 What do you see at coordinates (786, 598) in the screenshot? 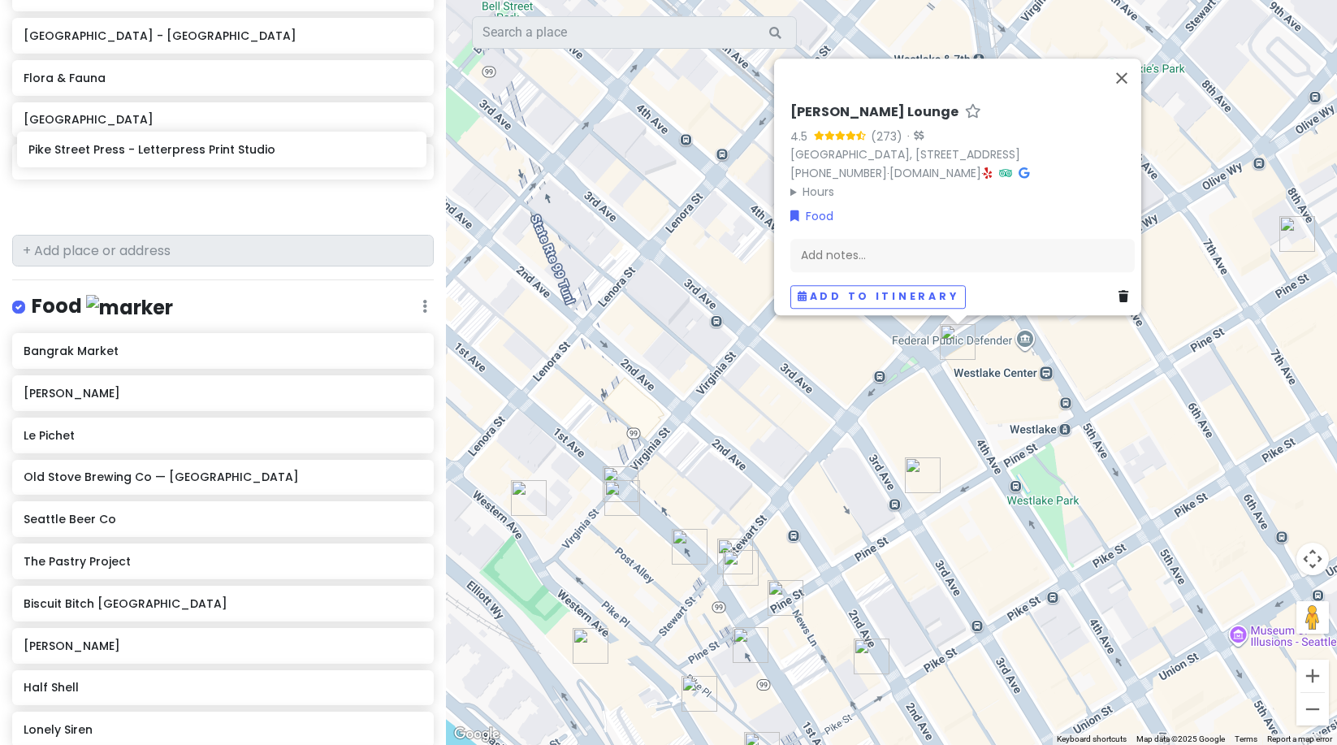
I see `div: The Hart and the Hunter` at bounding box center [786, 598].